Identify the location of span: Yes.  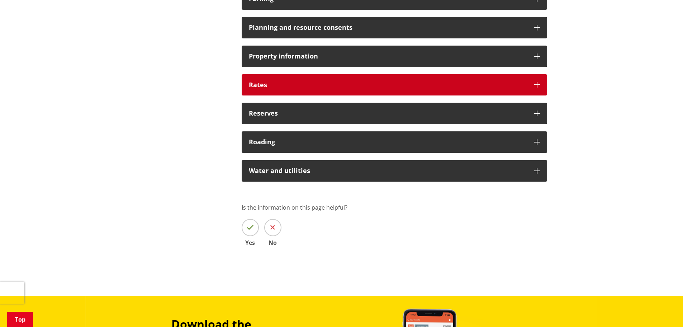
(250, 242).